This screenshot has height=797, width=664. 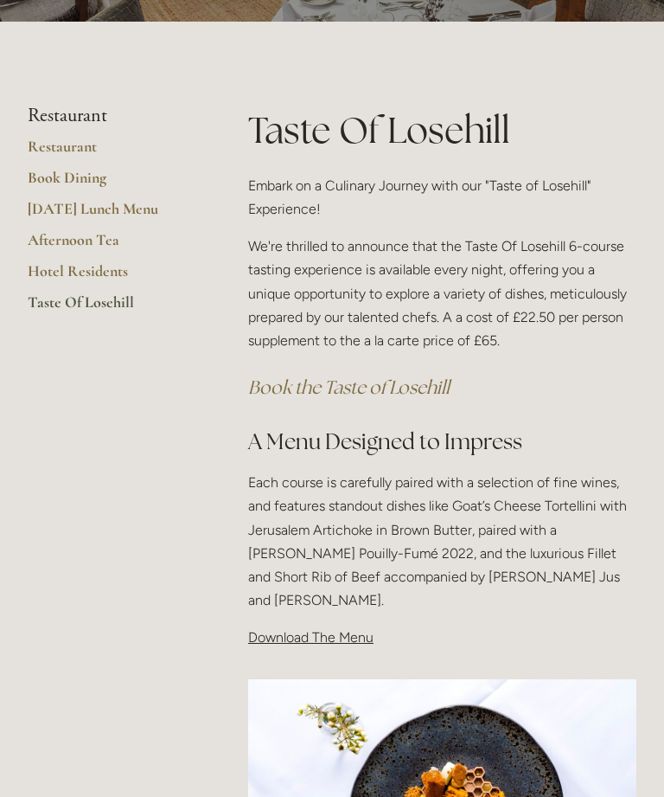 I want to click on h2: A Menu Designed to Impress, so click(x=442, y=441).